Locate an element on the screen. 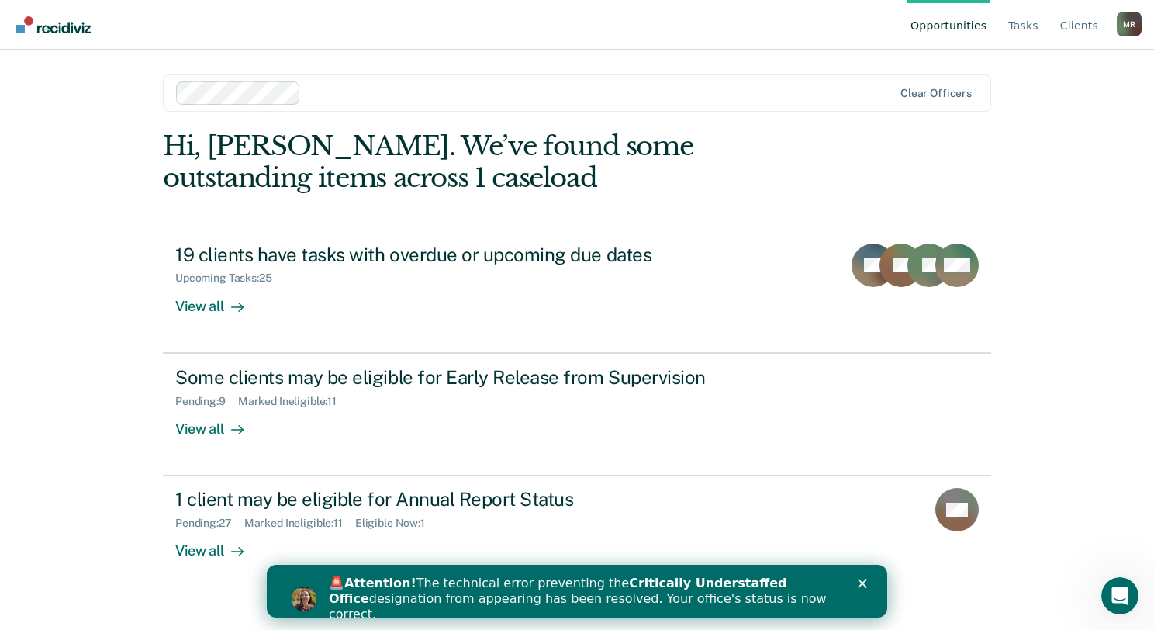 The width and height of the screenshot is (1154, 630). a: Some clients may be eligible for Early Release from SupervisionPending:9Marked Ineligible:11View all is located at coordinates (577, 414).